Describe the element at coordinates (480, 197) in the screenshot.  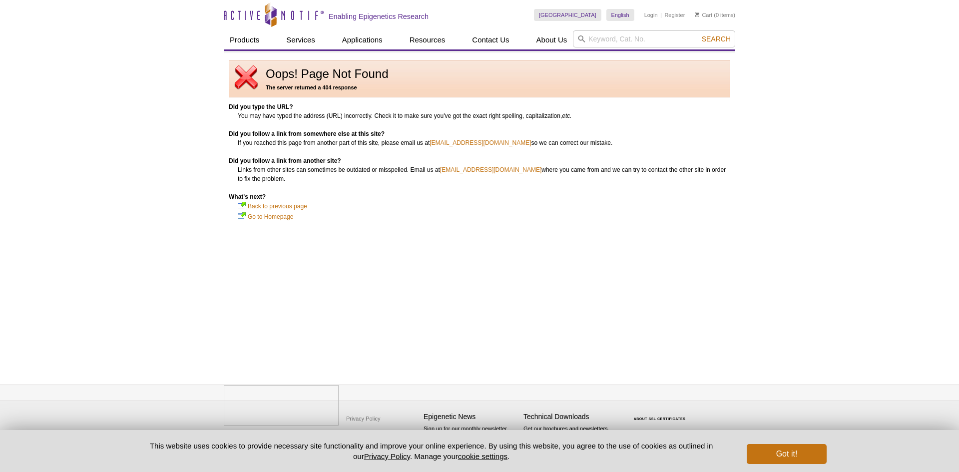
I see `dt: What's next?` at that location.